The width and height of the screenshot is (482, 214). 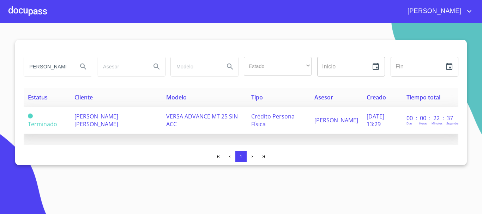 I want to click on span: Tipo, so click(x=257, y=97).